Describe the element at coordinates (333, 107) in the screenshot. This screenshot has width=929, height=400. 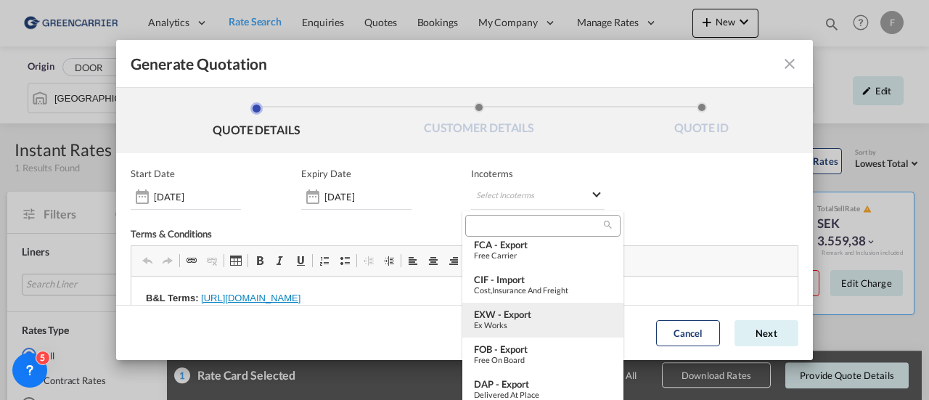
I see `p: LORE: IPS DOLOR SITA CONSECT ADI EL SEDDOEIUSMODTEM INC UTL ETD MAGN AL ENIMADM VENIA QU NOST EXE...` at that location.